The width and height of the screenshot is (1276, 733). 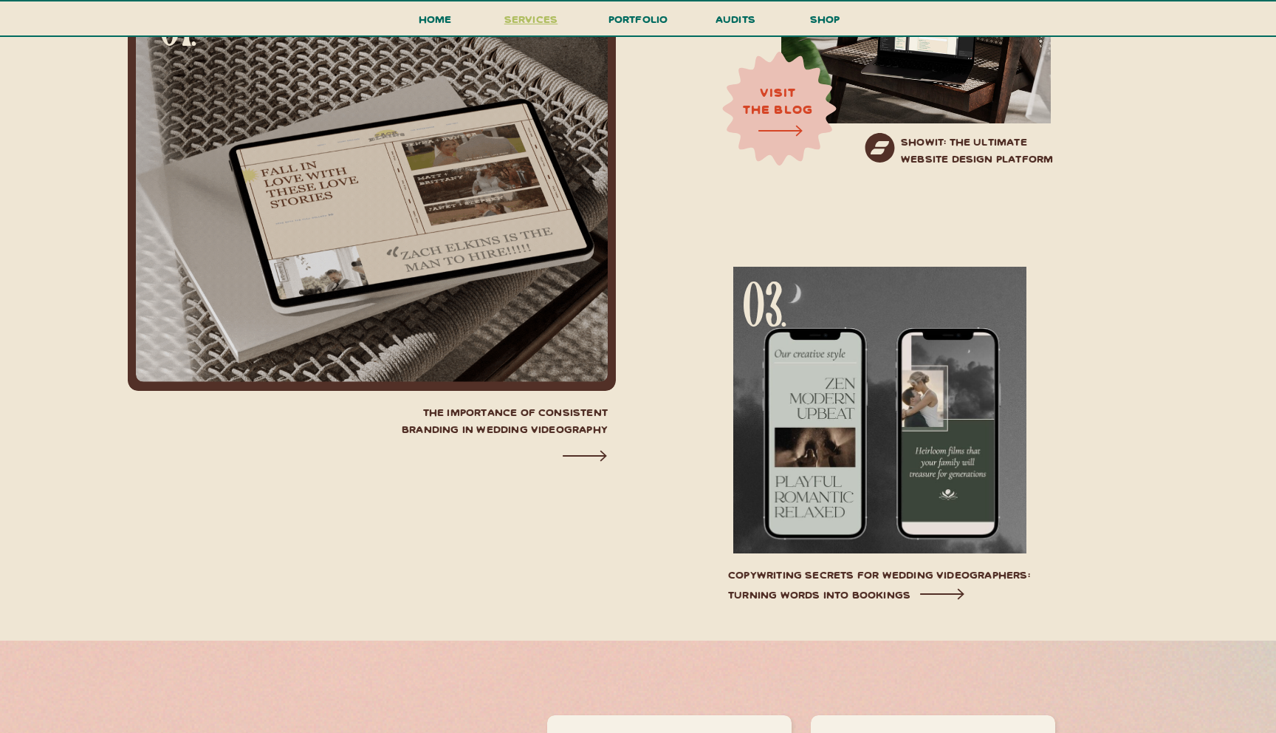 What do you see at coordinates (764, 324) in the screenshot?
I see `h2: 03.` at bounding box center [764, 324].